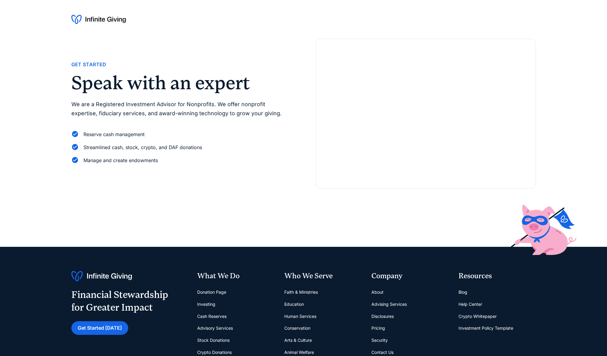  Describe the element at coordinates (382, 316) in the screenshot. I see `a: Disclosures` at that location.